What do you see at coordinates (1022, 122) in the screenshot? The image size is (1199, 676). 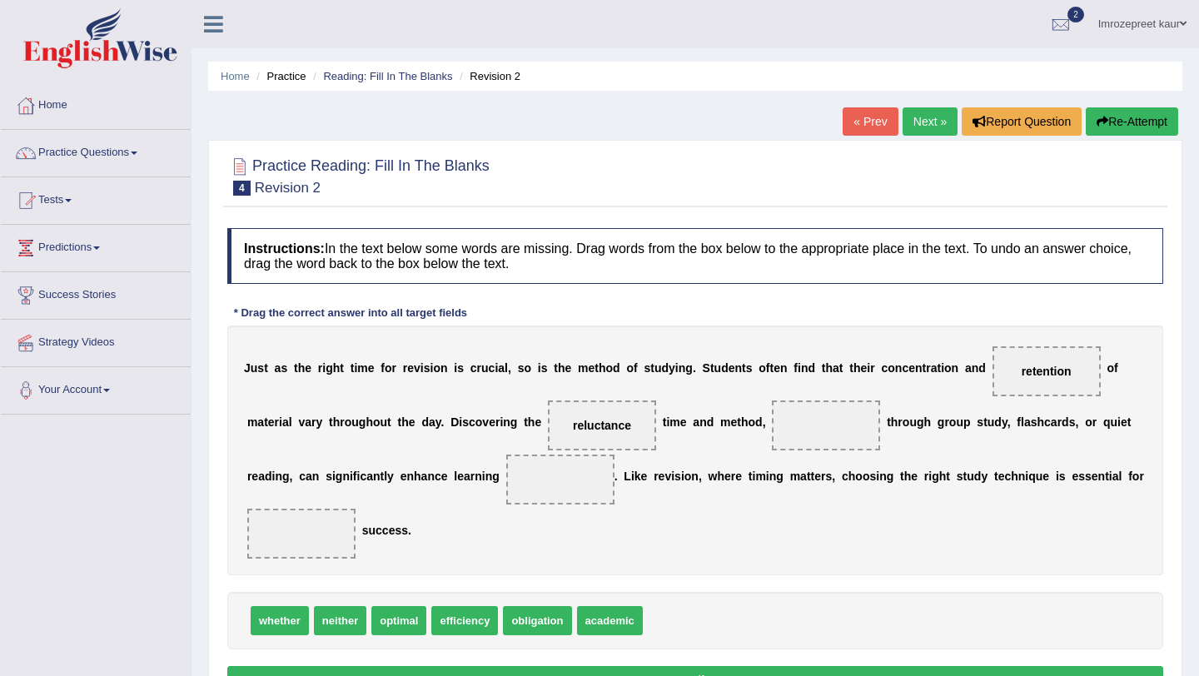 I see `button: Report Question` at bounding box center [1022, 122].